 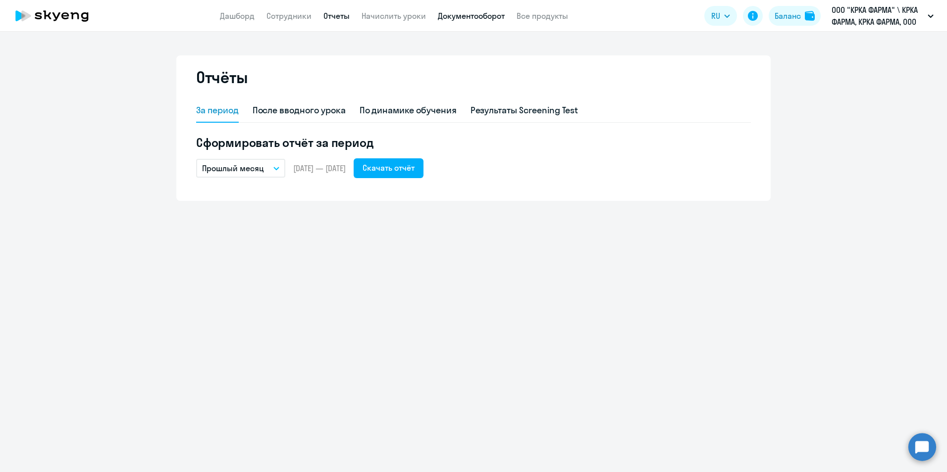 What do you see at coordinates (471, 16) in the screenshot?
I see `a: Документооборот` at bounding box center [471, 16].